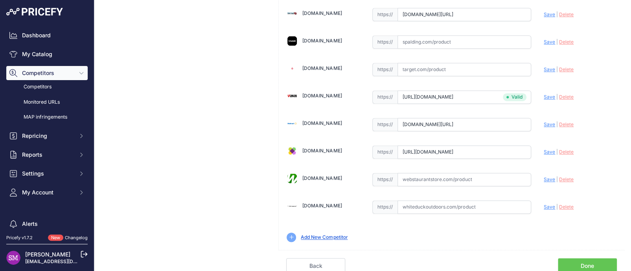 The width and height of the screenshot is (631, 271). Describe the element at coordinates (464, 15) in the screenshot. I see `input: shedsforlessdirect.com/product` at that location.